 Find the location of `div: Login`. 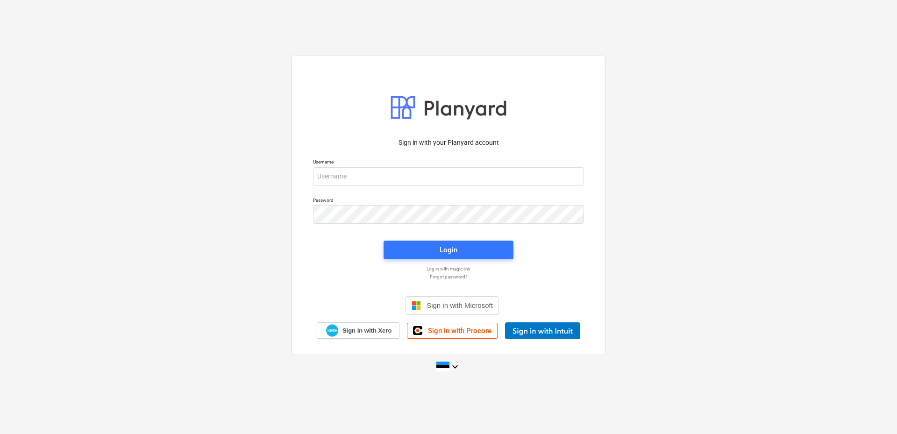

div: Login is located at coordinates (448, 250).